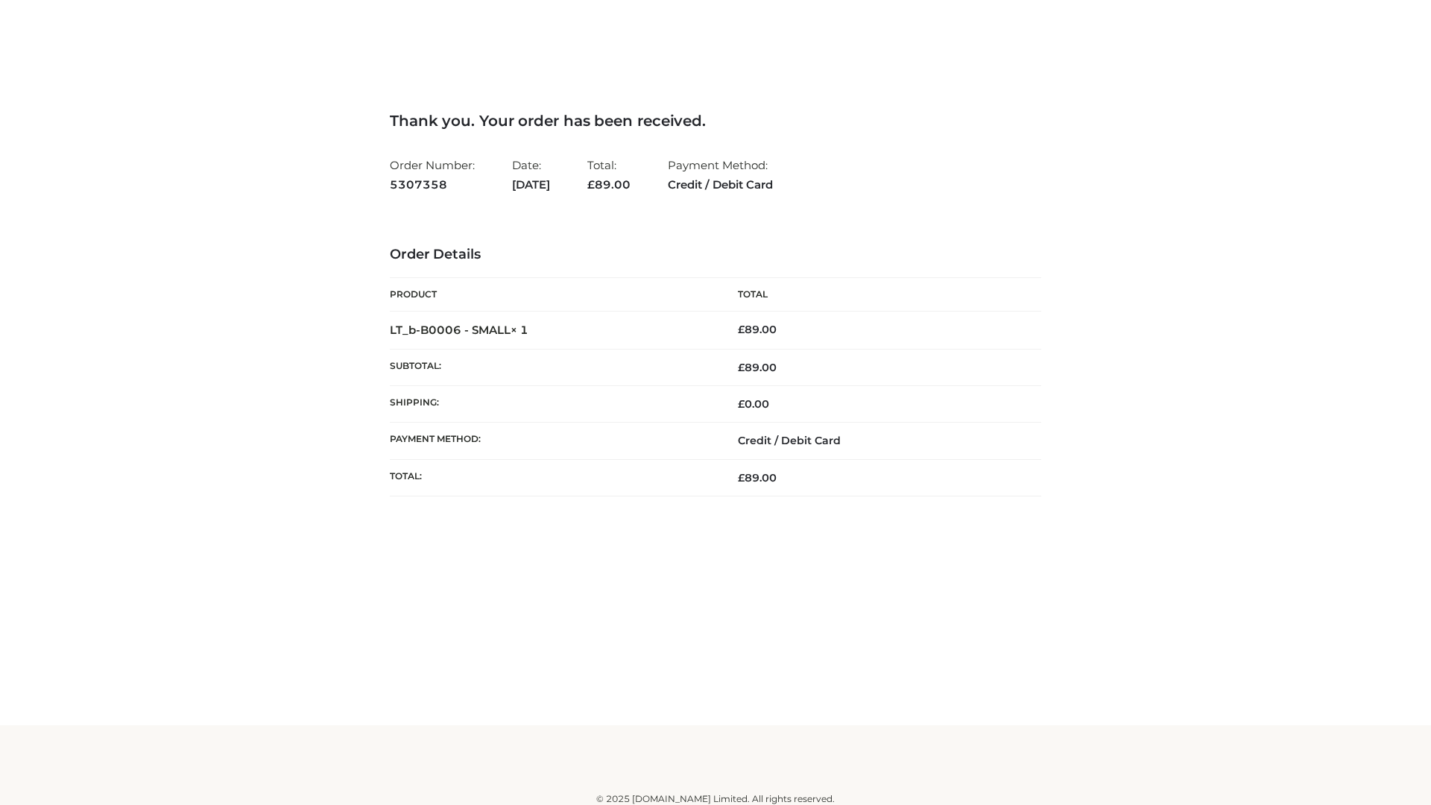 Image resolution: width=1431 pixels, height=805 pixels. Describe the element at coordinates (531, 174) in the screenshot. I see `li: Date:` at that location.